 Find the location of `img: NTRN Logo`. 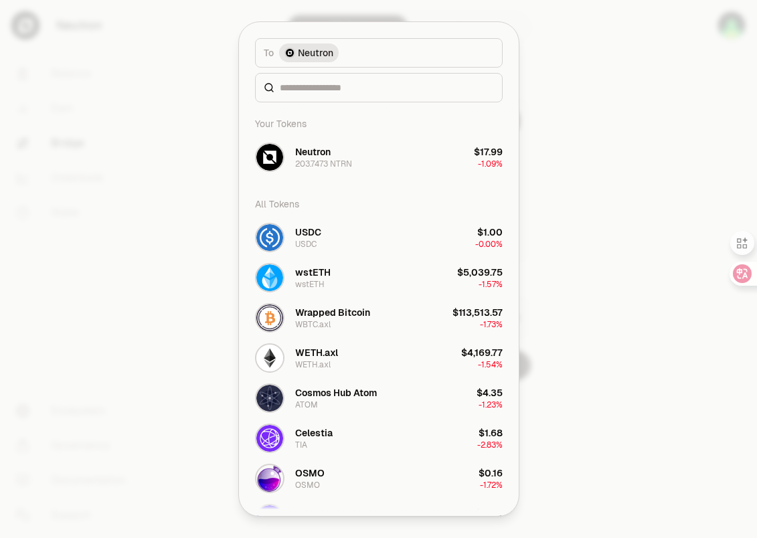

img: NTRN Logo is located at coordinates (270, 157).